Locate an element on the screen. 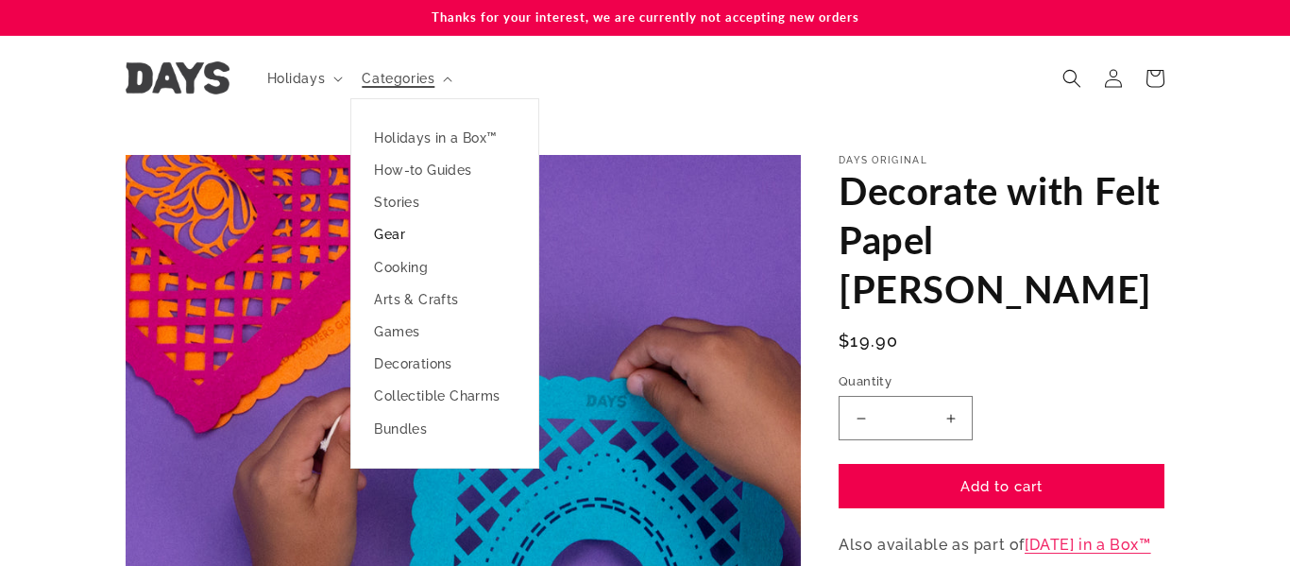  a: Collectible Charms is located at coordinates (445, 396).